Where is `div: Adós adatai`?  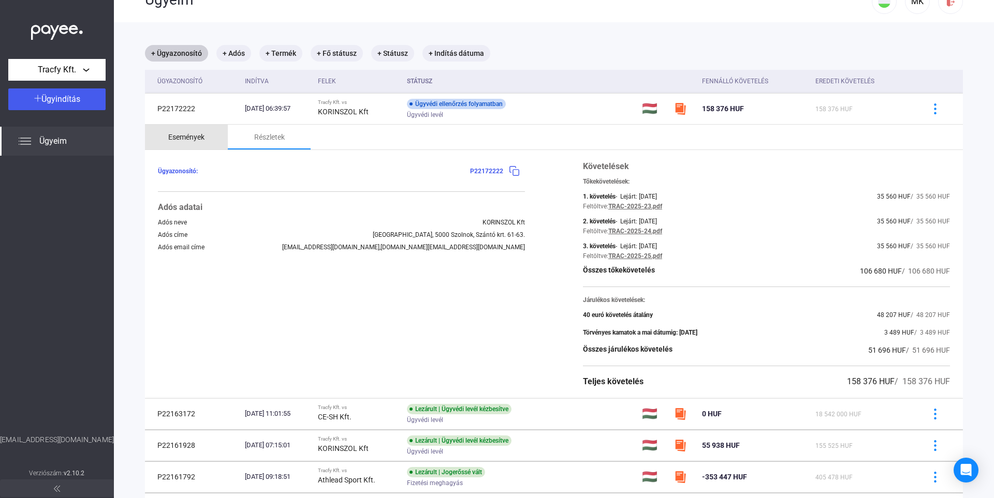 div: Adós adatai is located at coordinates (341, 208).